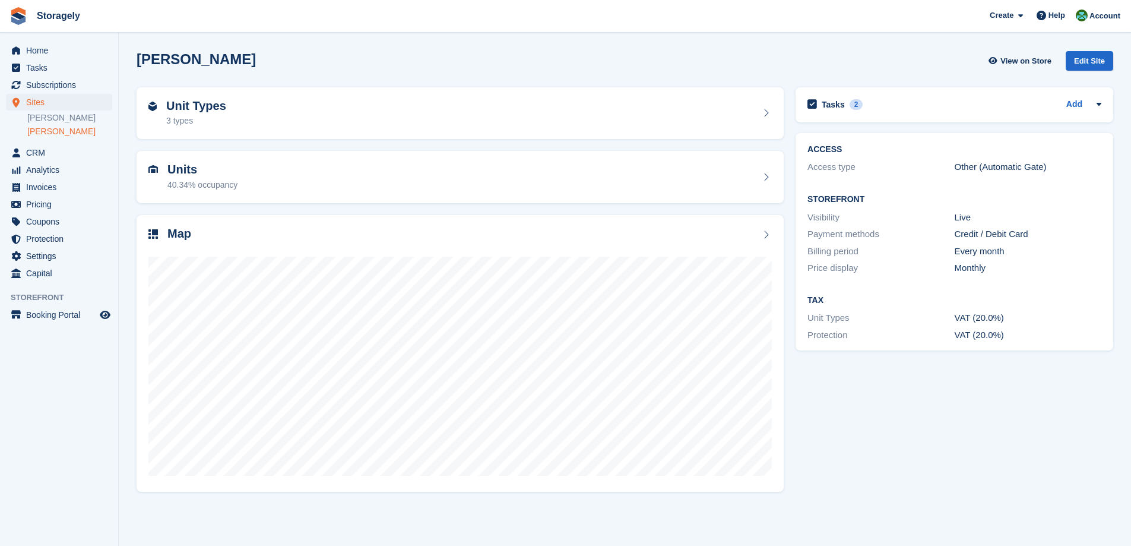  Describe the element at coordinates (62, 85) in the screenshot. I see `span: Subscriptions` at that location.